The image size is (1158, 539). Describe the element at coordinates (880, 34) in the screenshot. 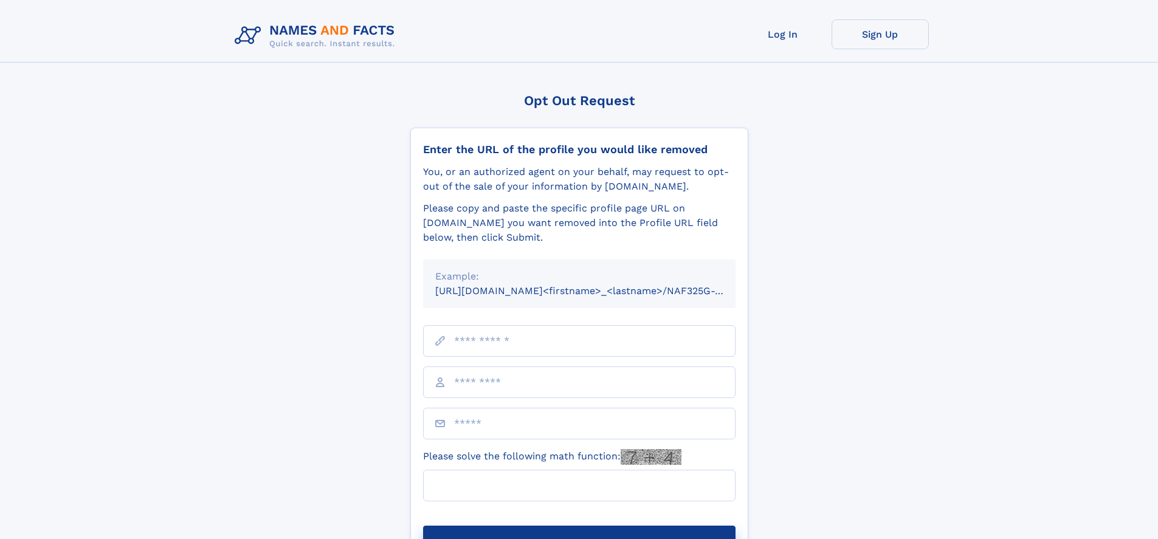

I see `a: Sign Up` at that location.